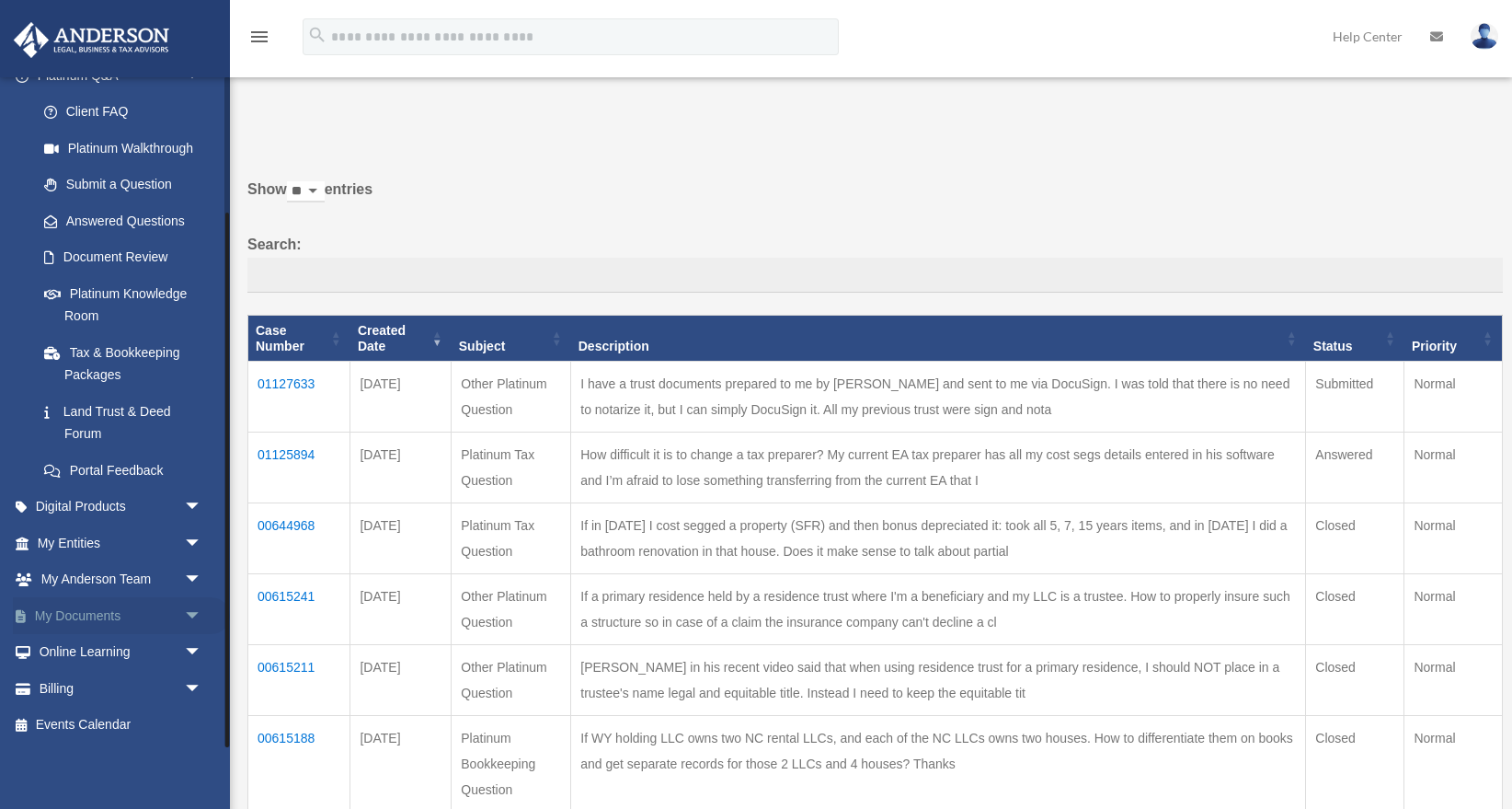 The height and width of the screenshot is (809, 1512). What do you see at coordinates (299, 609) in the screenshot?
I see `td: 00615241` at bounding box center [299, 609].